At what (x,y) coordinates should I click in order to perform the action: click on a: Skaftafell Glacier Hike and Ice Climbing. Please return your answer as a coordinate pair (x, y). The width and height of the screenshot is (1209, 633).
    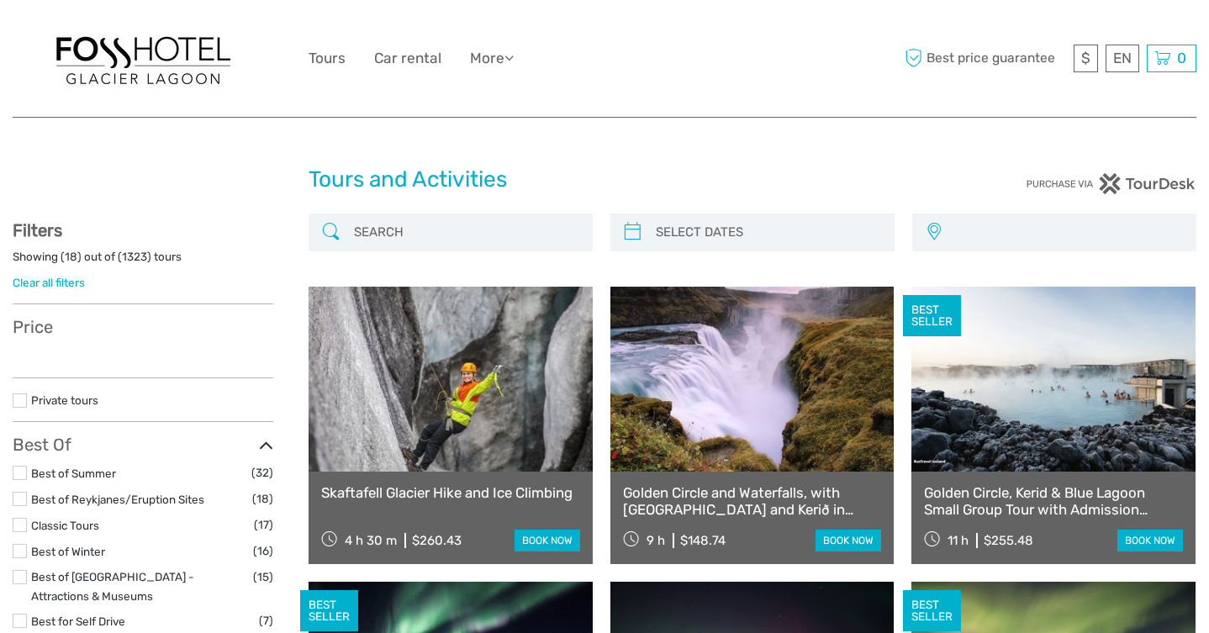
    Looking at the image, I should click on (451, 493).